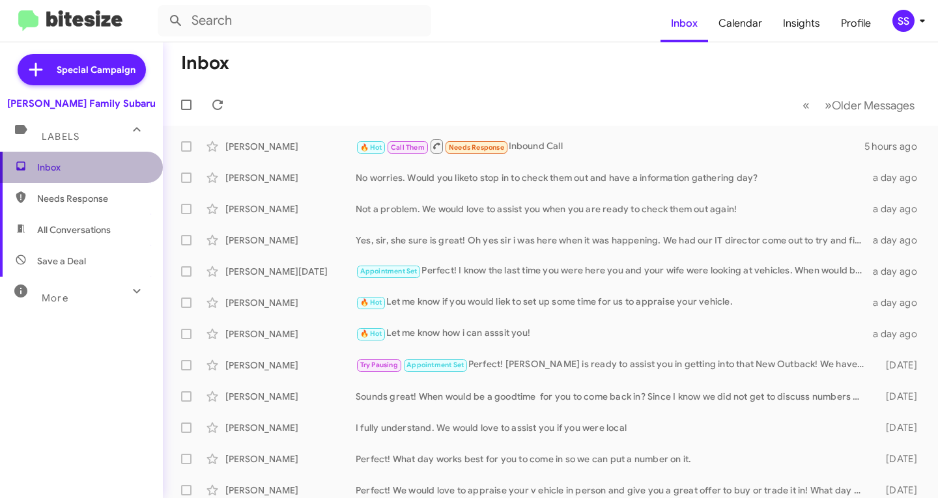 The image size is (938, 498). What do you see at coordinates (55, 298) in the screenshot?
I see `span: More` at bounding box center [55, 298].